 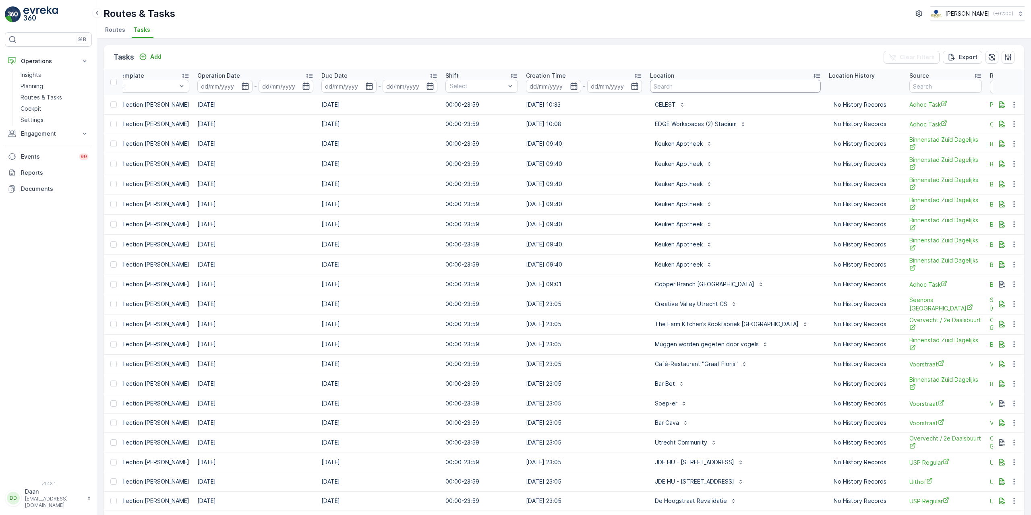 What do you see at coordinates (686, 443) in the screenshot?
I see `button: Utrecht Community` at bounding box center [686, 443].